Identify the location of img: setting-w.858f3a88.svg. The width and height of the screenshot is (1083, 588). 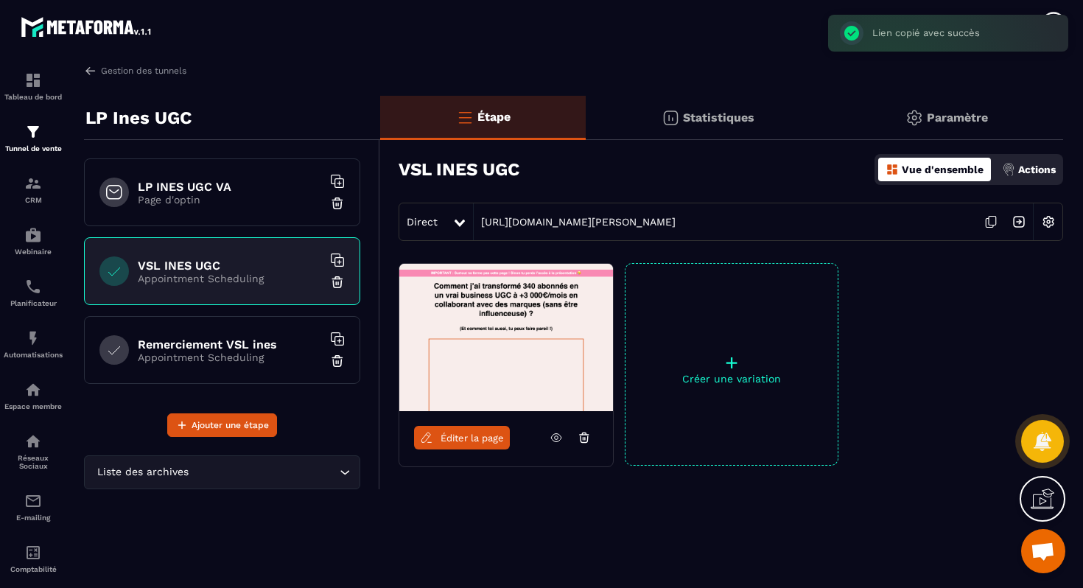
(1048, 222).